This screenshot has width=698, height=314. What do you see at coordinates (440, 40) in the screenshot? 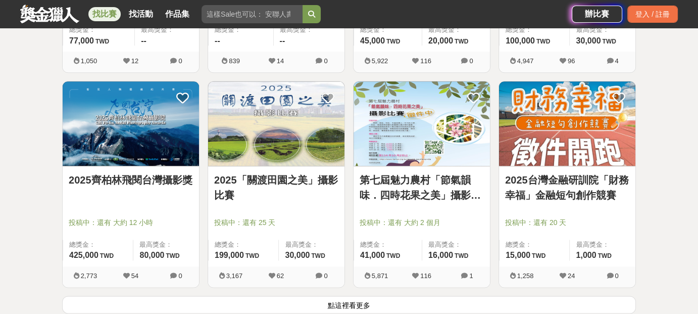
I see `span: 20,000` at bounding box center [440, 40].